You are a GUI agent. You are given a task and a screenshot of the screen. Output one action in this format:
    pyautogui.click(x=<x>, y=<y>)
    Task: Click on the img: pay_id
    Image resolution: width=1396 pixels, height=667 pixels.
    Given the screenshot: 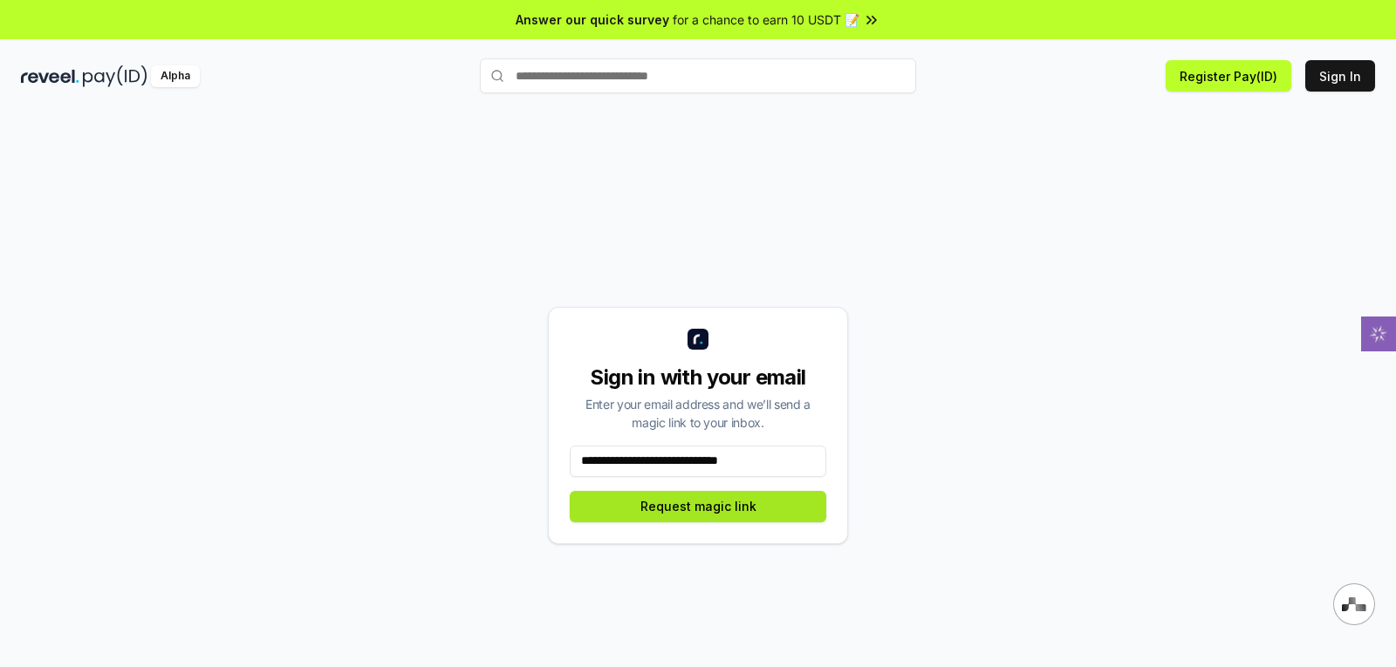 What is the action you would take?
    pyautogui.click(x=115, y=76)
    